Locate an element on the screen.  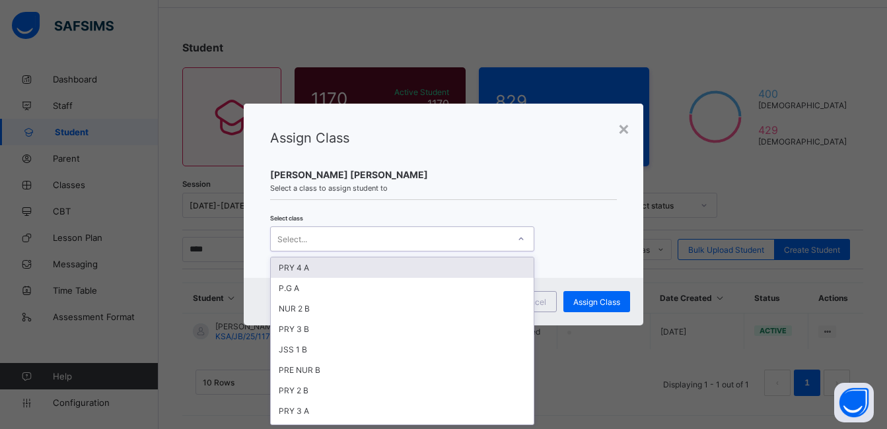
span: Select class is located at coordinates (287, 218).